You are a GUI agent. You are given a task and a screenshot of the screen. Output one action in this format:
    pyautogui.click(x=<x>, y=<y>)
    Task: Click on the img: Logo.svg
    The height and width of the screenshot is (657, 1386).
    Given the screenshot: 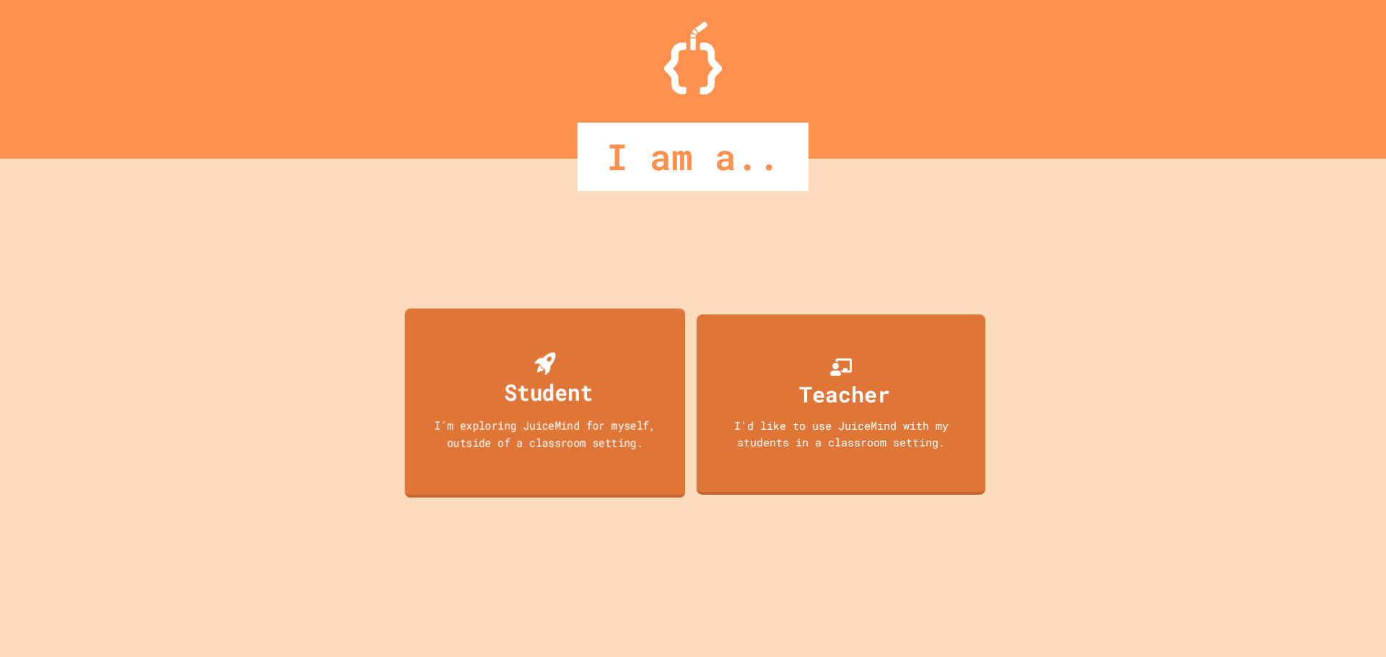 What is the action you would take?
    pyautogui.click(x=693, y=58)
    